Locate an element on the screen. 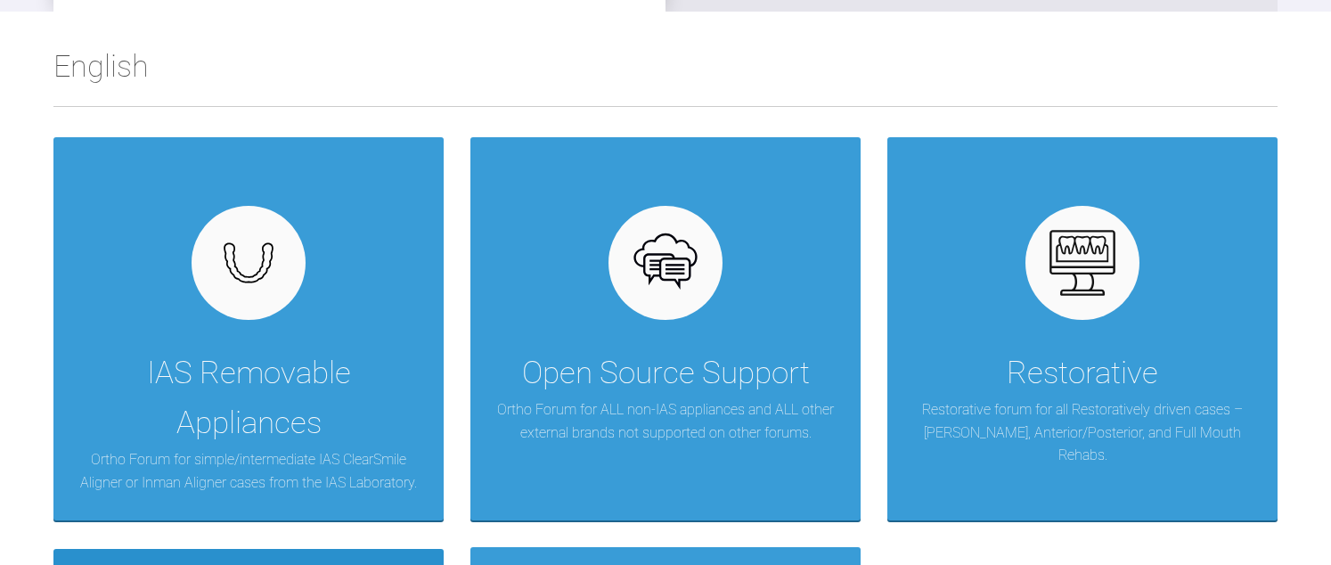  div: IAS Removable Appliances is located at coordinates (249, 398).